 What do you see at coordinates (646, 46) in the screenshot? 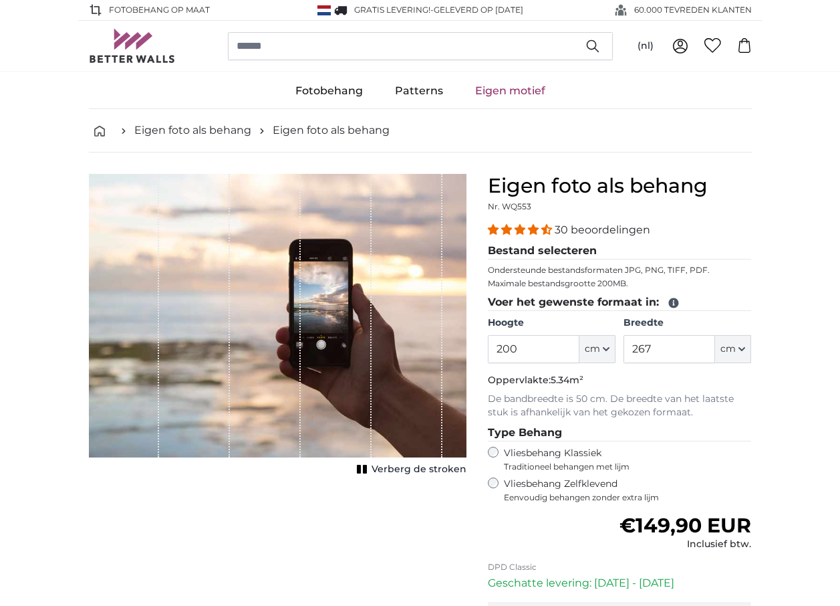
I see `button: (nl)` at bounding box center [646, 46].